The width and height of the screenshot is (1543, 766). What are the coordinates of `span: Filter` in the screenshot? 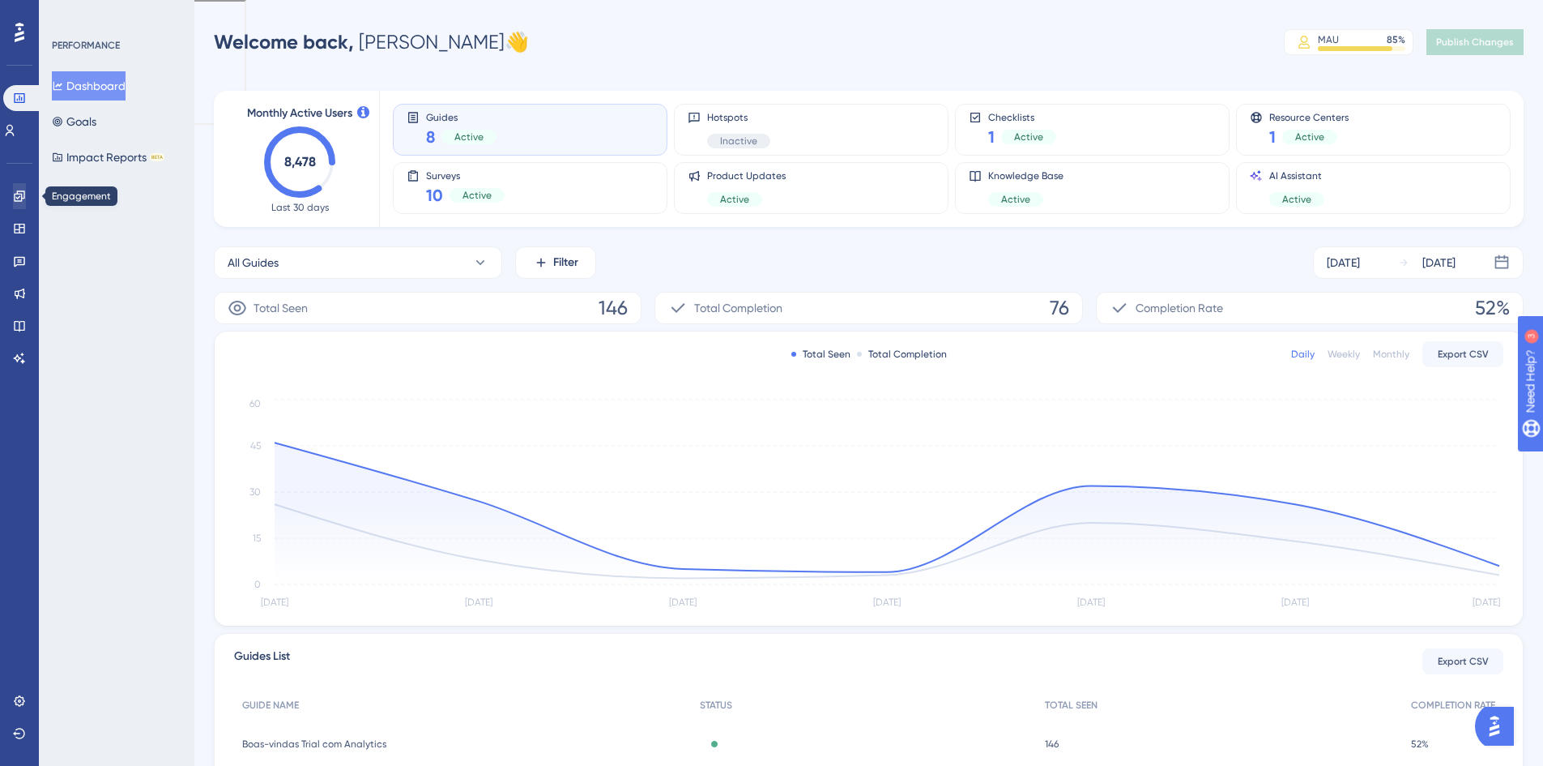 It's located at (565, 262).